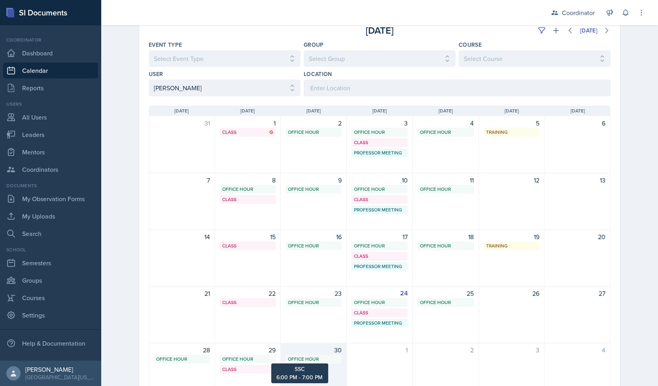 The height and width of the screenshot is (386, 658). Describe the element at coordinates (51, 53) in the screenshot. I see `a: Dashboard` at that location.